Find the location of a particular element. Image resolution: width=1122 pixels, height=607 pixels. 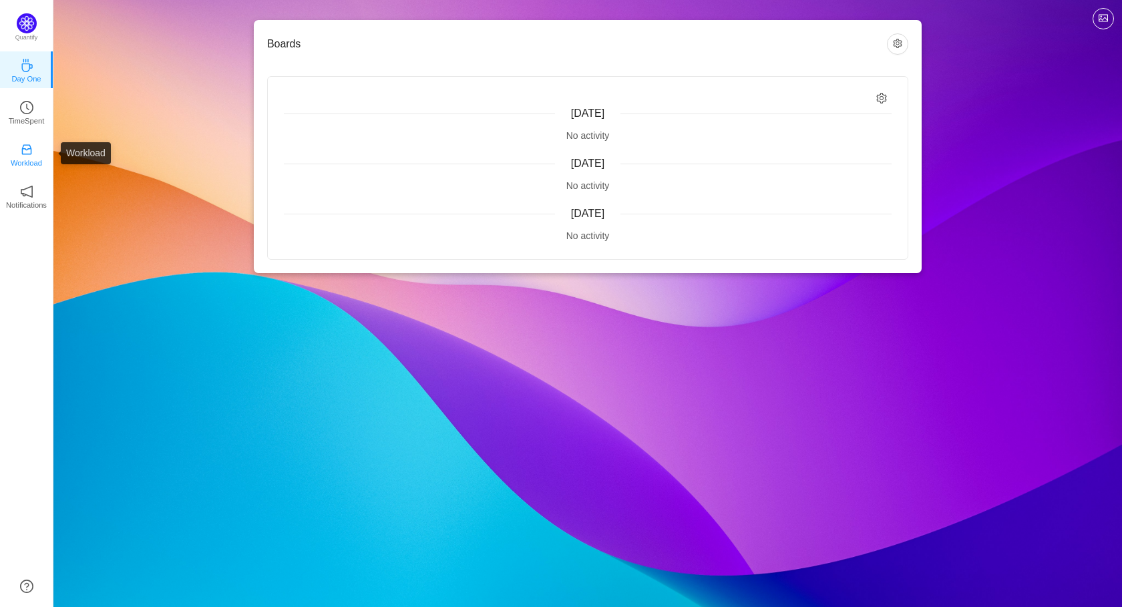

a: icon: notificationNotifications is located at coordinates (27, 196).